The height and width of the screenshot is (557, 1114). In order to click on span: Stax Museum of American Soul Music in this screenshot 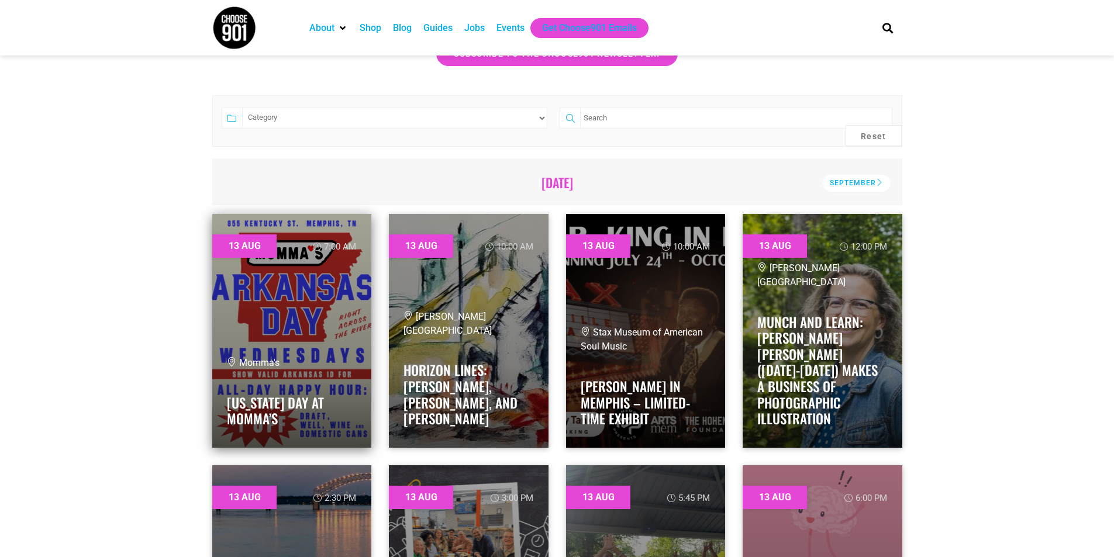, I will do `click(642, 339)`.